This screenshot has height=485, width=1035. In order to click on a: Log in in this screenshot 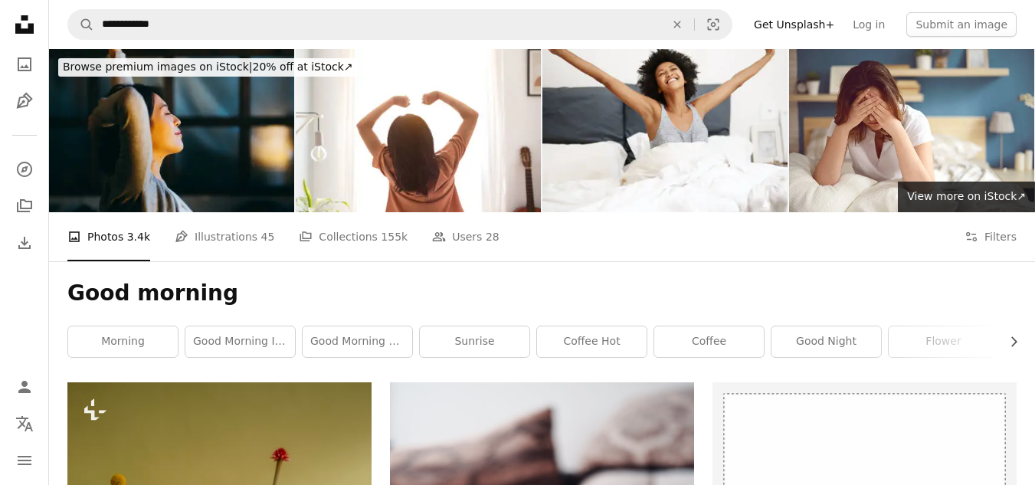, I will do `click(869, 25)`.